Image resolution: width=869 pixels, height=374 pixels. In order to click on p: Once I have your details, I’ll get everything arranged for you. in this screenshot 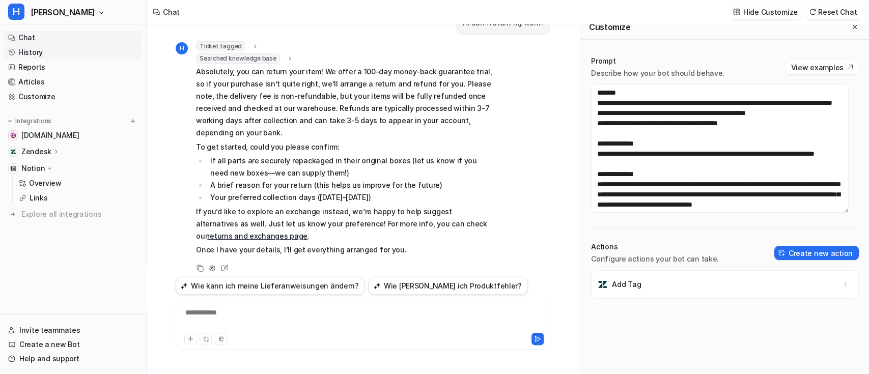, I will do `click(345, 250)`.